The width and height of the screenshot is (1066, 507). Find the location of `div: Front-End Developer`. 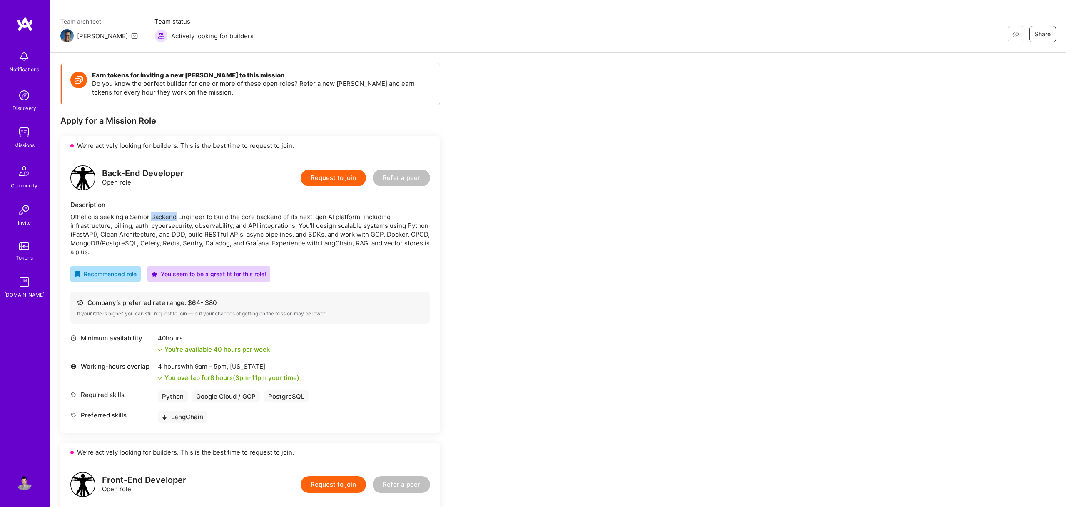

div: Front-End Developer is located at coordinates (144, 480).